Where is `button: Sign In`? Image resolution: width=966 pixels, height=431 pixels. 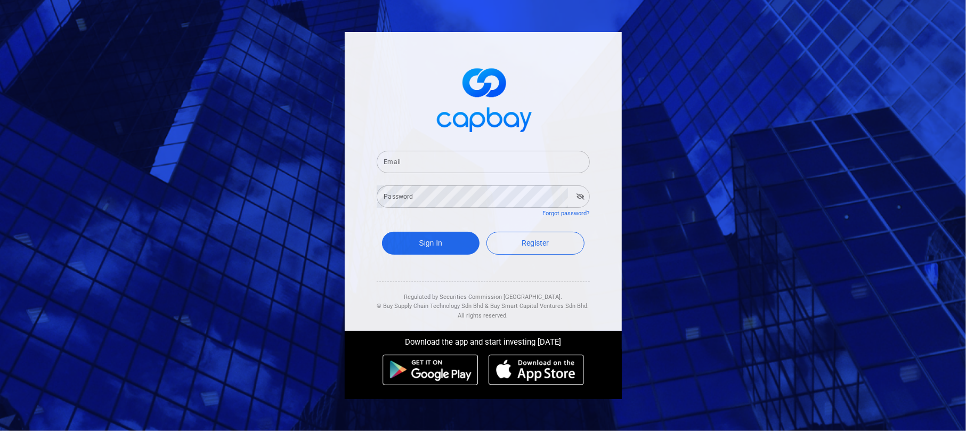 button: Sign In is located at coordinates (431, 243).